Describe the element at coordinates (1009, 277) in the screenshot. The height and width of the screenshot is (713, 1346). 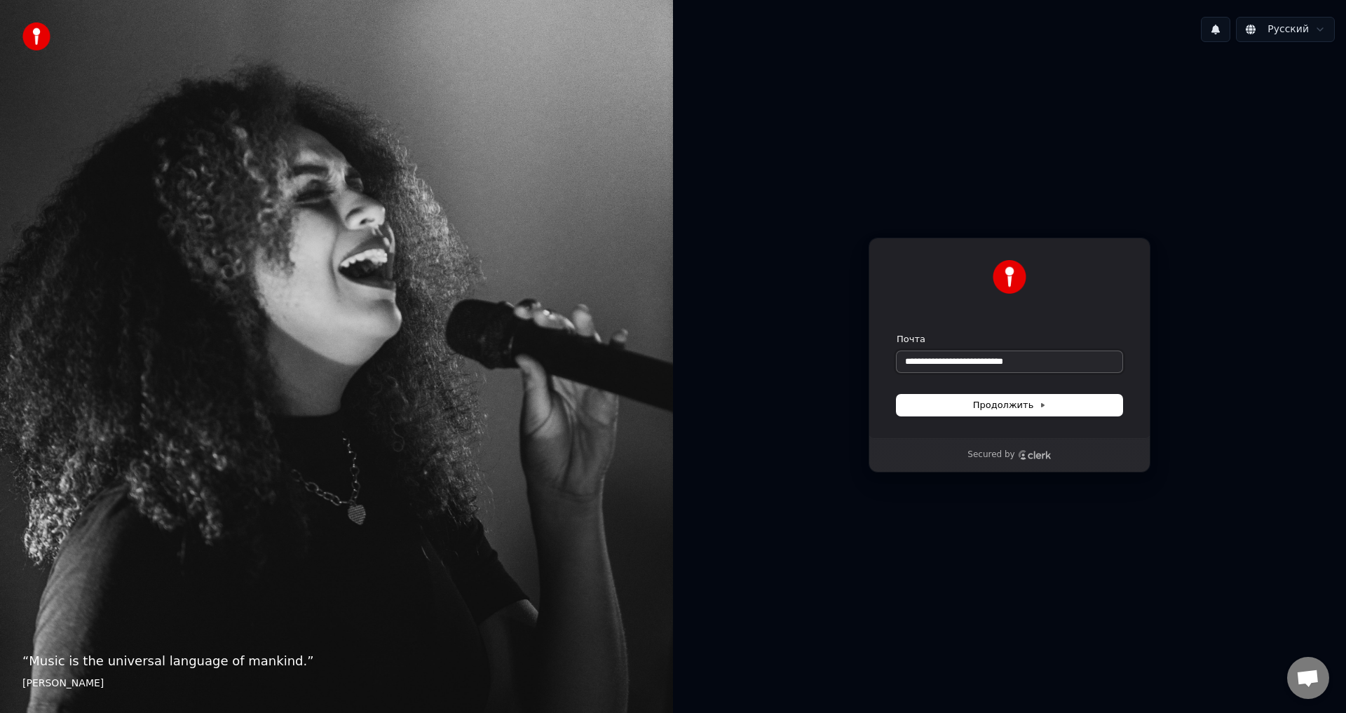
I see `img: Youka` at that location.